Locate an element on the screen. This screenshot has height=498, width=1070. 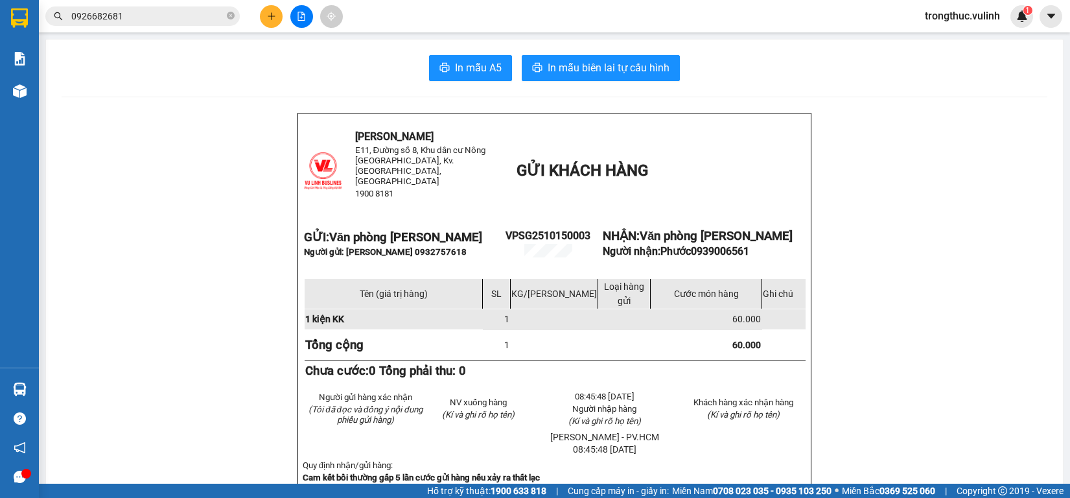
span: VPSG2510150003 is located at coordinates (548, 235).